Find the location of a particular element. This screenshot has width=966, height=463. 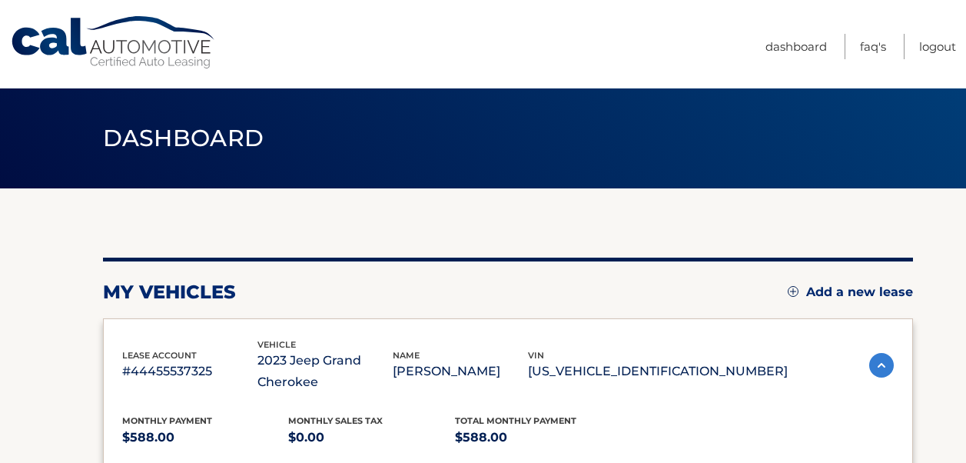

span: name is located at coordinates (406, 355).